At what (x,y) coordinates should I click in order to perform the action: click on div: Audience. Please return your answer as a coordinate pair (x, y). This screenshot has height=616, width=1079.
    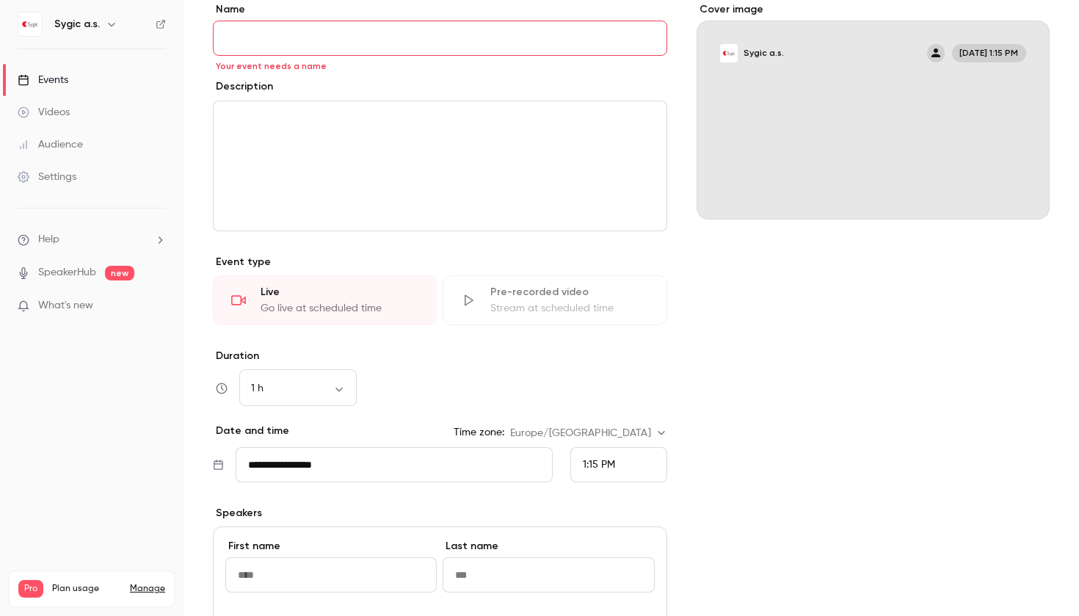
    Looking at the image, I should click on (50, 145).